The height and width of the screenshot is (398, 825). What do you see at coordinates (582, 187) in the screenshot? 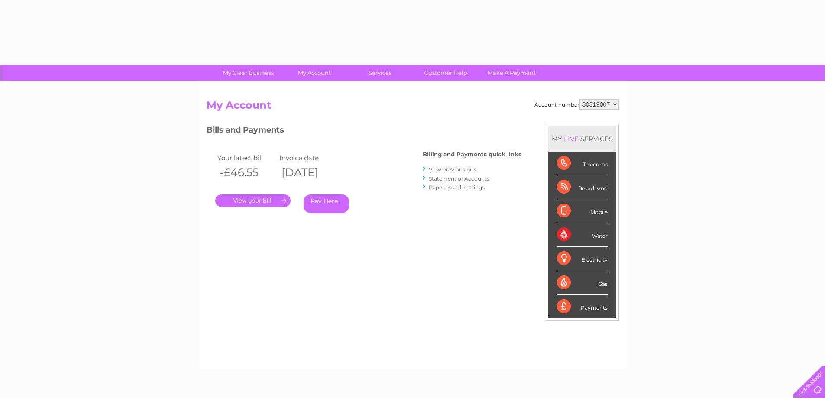
I see `div: Broadband` at bounding box center [582, 187].